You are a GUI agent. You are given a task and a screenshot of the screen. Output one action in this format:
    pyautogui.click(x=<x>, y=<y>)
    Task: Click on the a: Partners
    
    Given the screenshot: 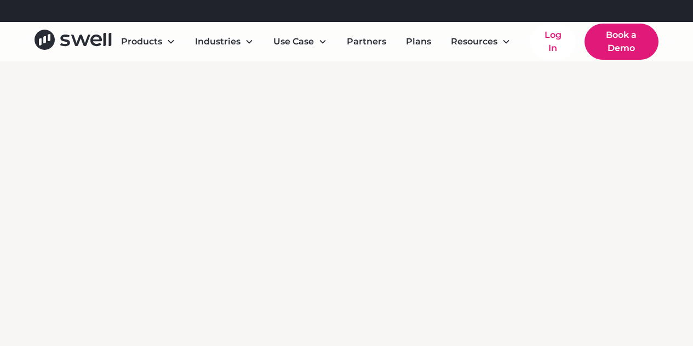 What is the action you would take?
    pyautogui.click(x=367, y=42)
    